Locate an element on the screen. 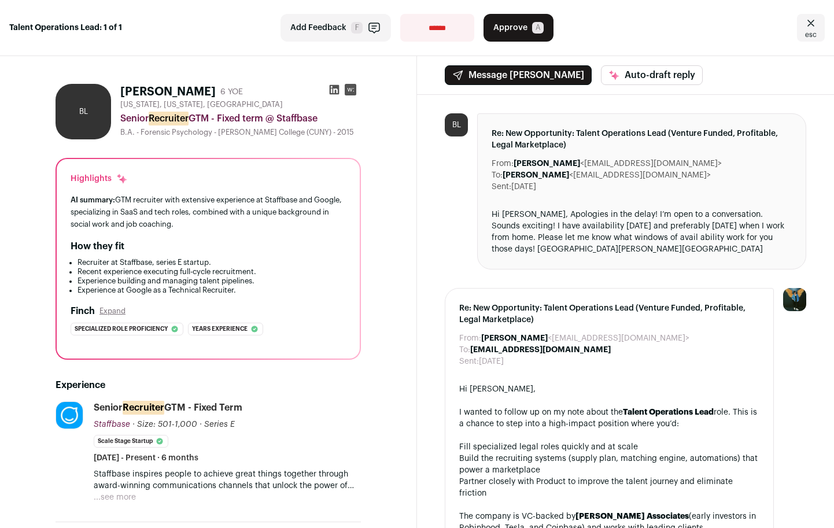 The height and width of the screenshot is (528, 834). span: Add Feedback is located at coordinates (318, 28).